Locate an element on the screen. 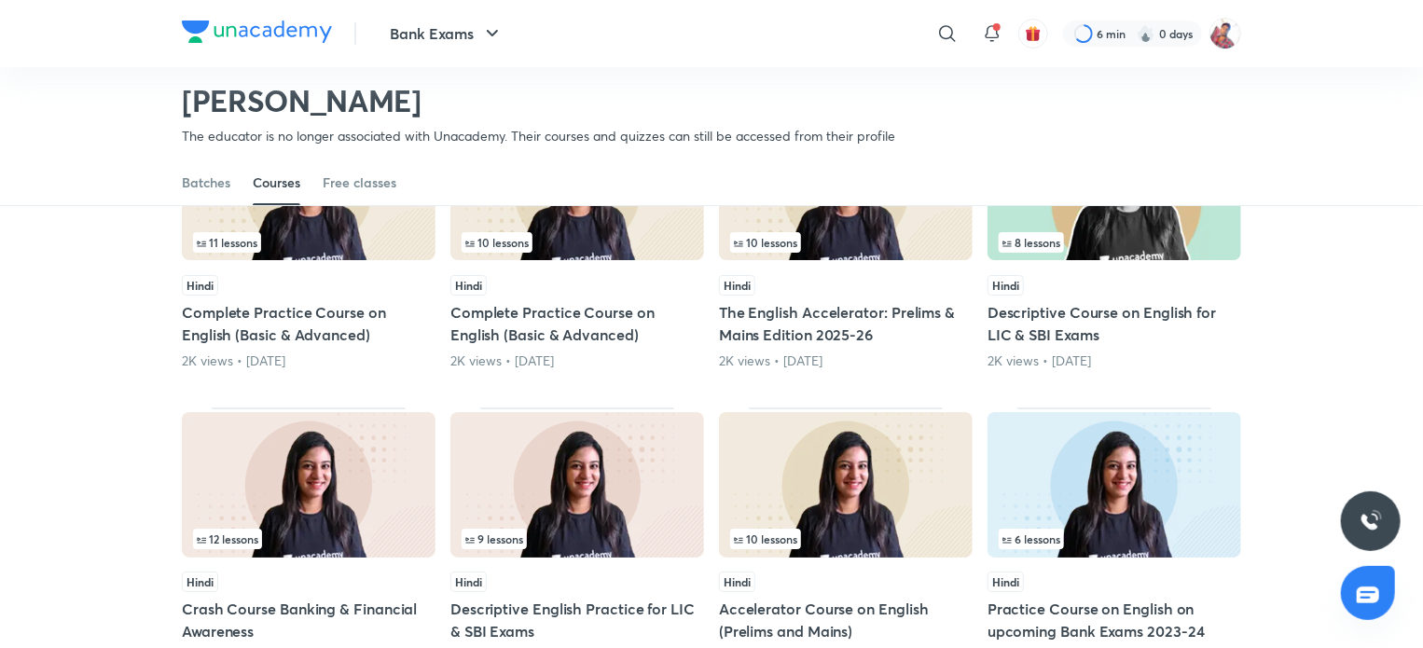 The image size is (1423, 648). img: streak is located at coordinates (1146, 34).